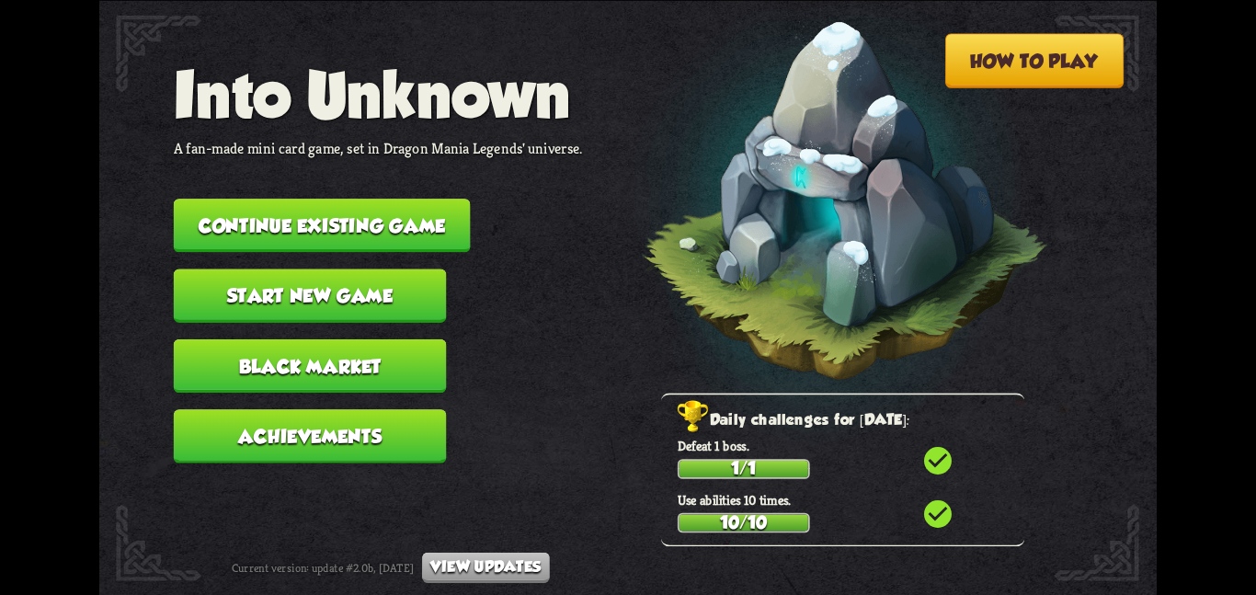  What do you see at coordinates (850, 445) in the screenshot?
I see `p: Defeat 1 boss.` at bounding box center [850, 445].